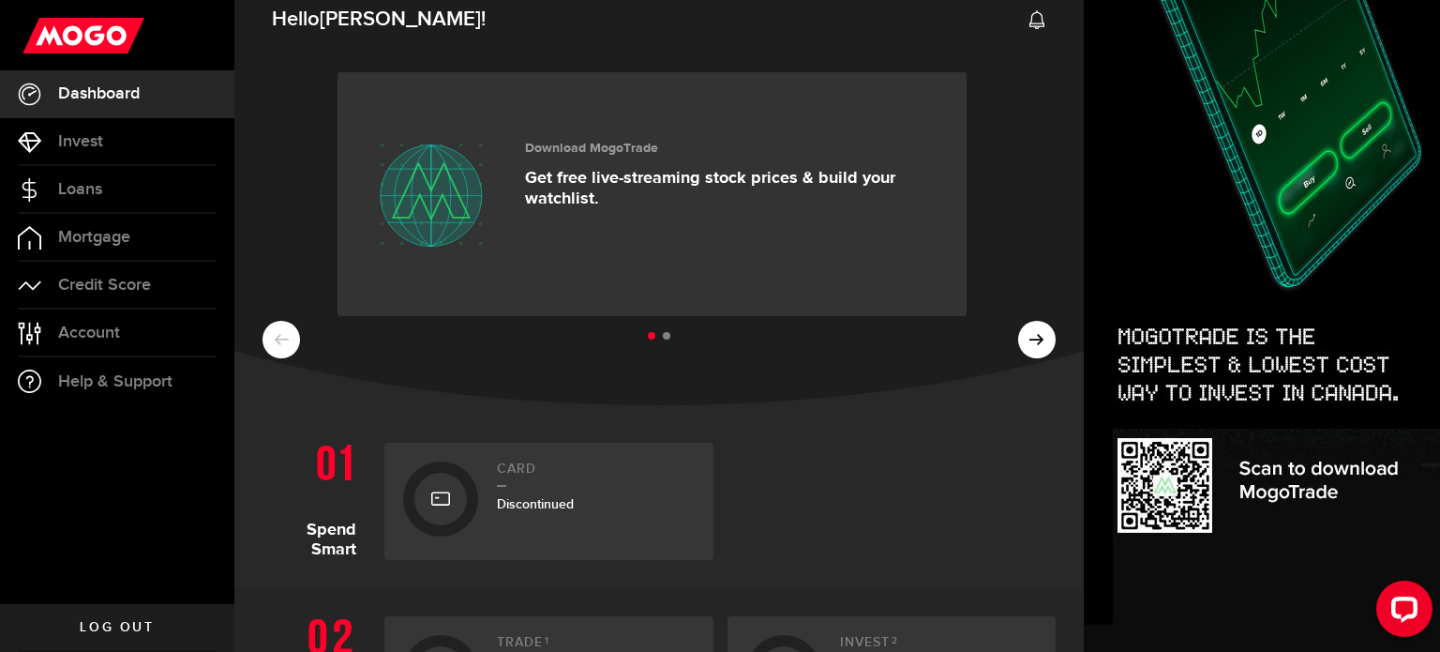 This screenshot has height=652, width=1440. Describe the element at coordinates (81, 142) in the screenshot. I see `span: Invest` at that location.